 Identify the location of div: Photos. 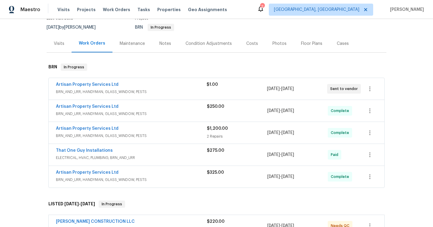
(279, 44).